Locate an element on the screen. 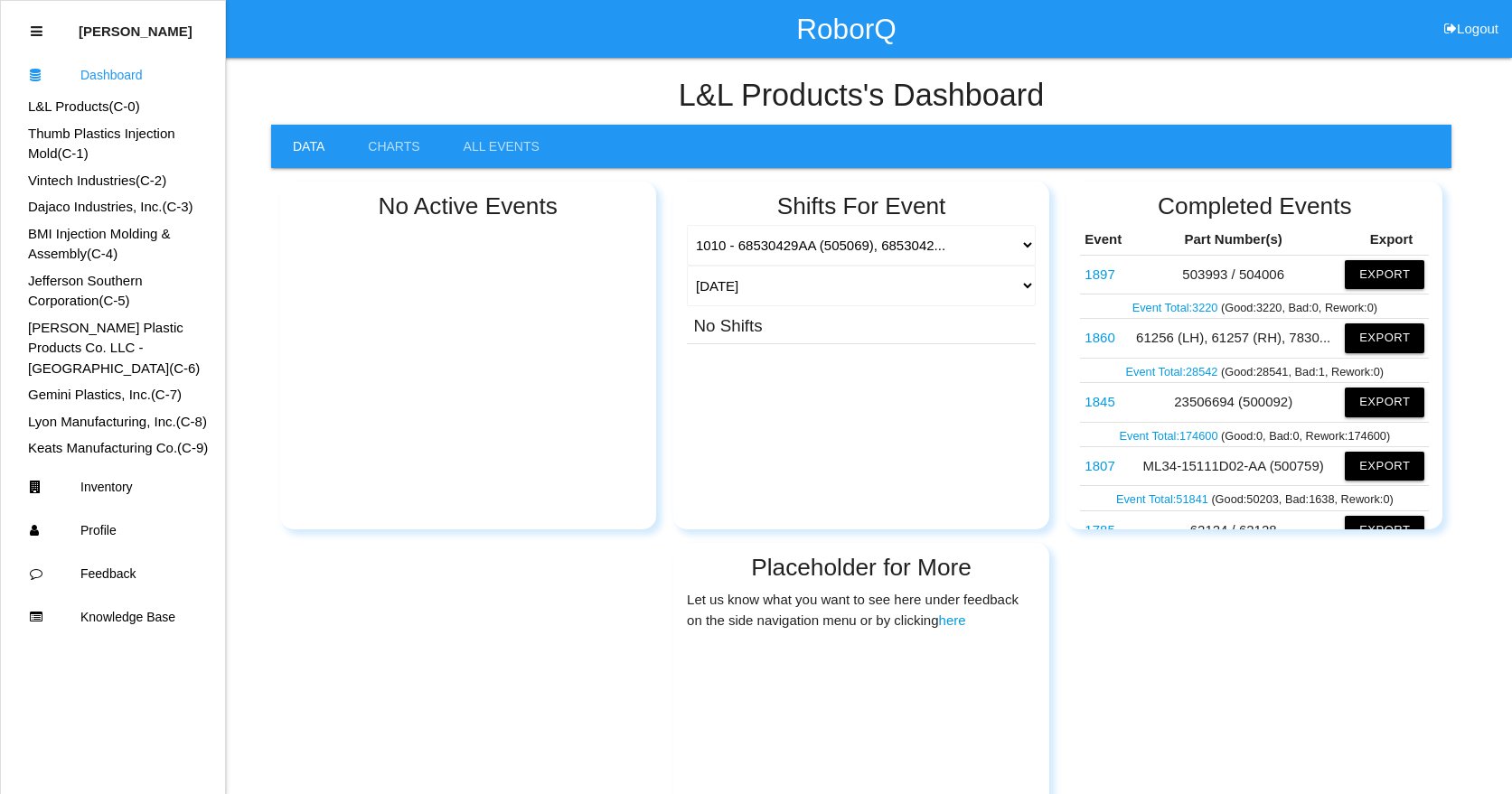 The image size is (1512, 794). h2: Placeholder for More is located at coordinates (861, 567).